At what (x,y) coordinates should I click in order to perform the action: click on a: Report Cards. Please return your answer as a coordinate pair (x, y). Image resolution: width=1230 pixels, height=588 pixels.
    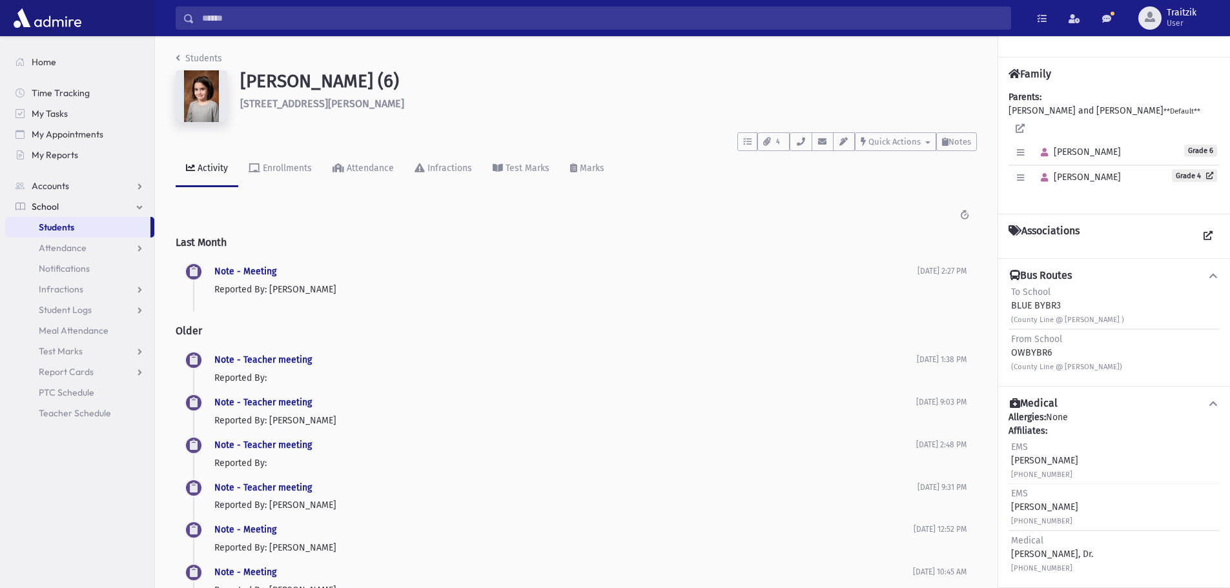
    Looking at the image, I should click on (79, 372).